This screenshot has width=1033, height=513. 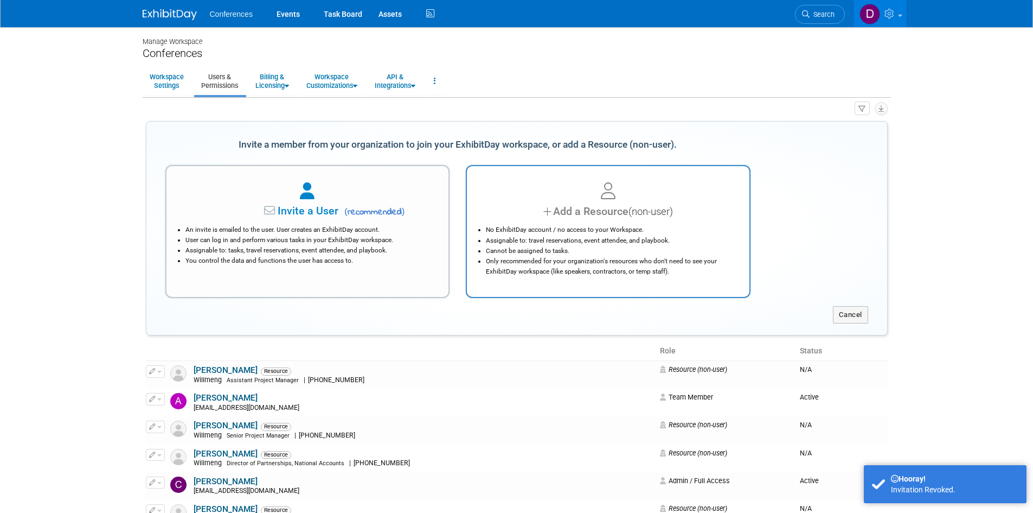 I want to click on li: Cannot be assigned to tasks., so click(x=611, y=251).